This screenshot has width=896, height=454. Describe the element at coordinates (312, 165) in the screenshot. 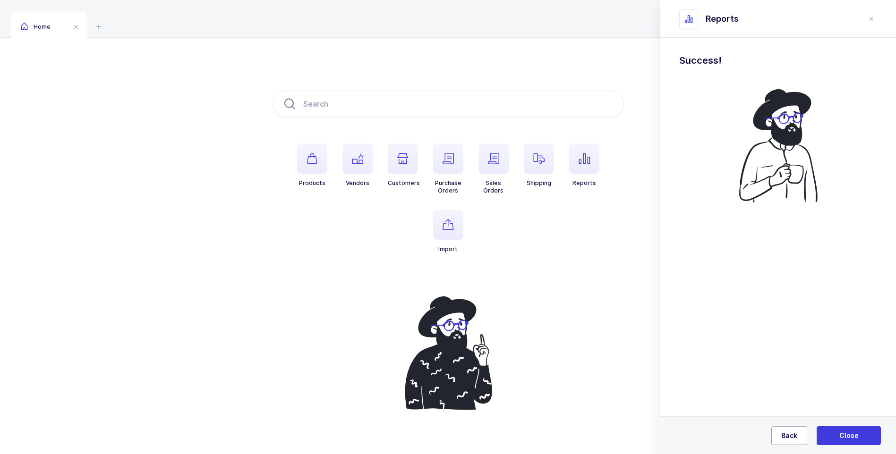

I see `button: Products` at that location.